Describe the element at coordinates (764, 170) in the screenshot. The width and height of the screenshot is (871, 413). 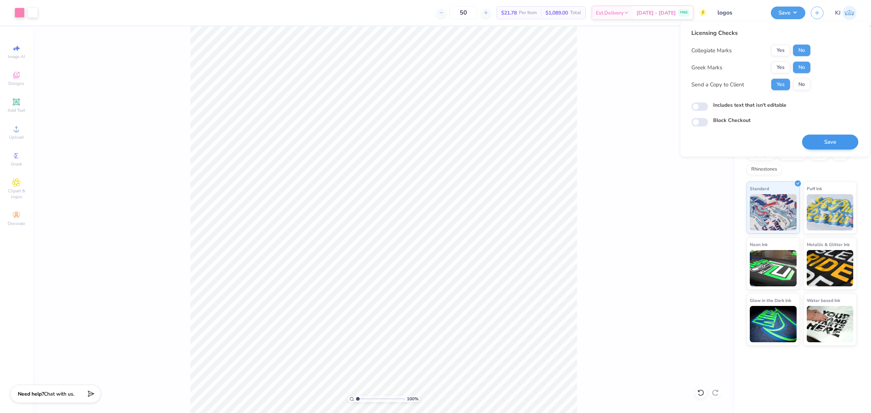
I see `div: Rhinestones` at that location.